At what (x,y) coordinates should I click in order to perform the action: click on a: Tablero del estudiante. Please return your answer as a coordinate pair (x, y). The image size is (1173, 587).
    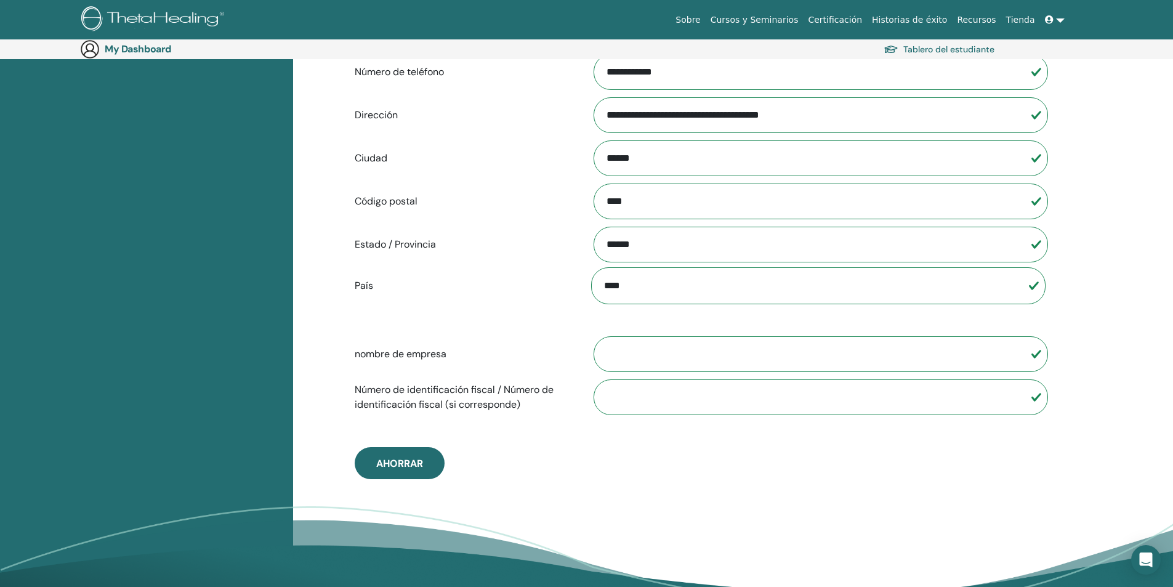
    Looking at the image, I should click on (939, 49).